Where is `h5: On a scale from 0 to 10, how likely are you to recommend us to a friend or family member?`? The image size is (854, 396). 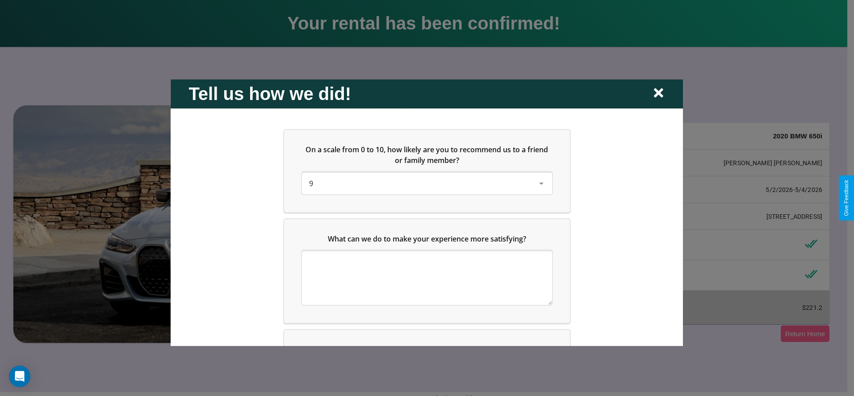 h5: On a scale from 0 to 10, how likely are you to recommend us to a friend or family member? is located at coordinates (427, 155).